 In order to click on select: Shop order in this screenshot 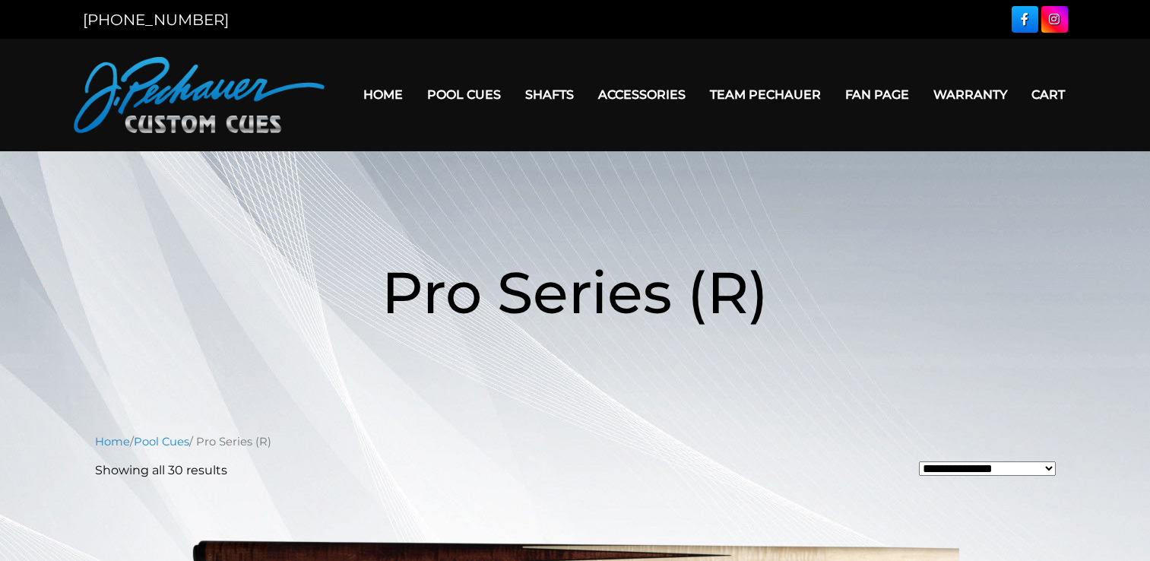, I will do `click(987, 468)`.